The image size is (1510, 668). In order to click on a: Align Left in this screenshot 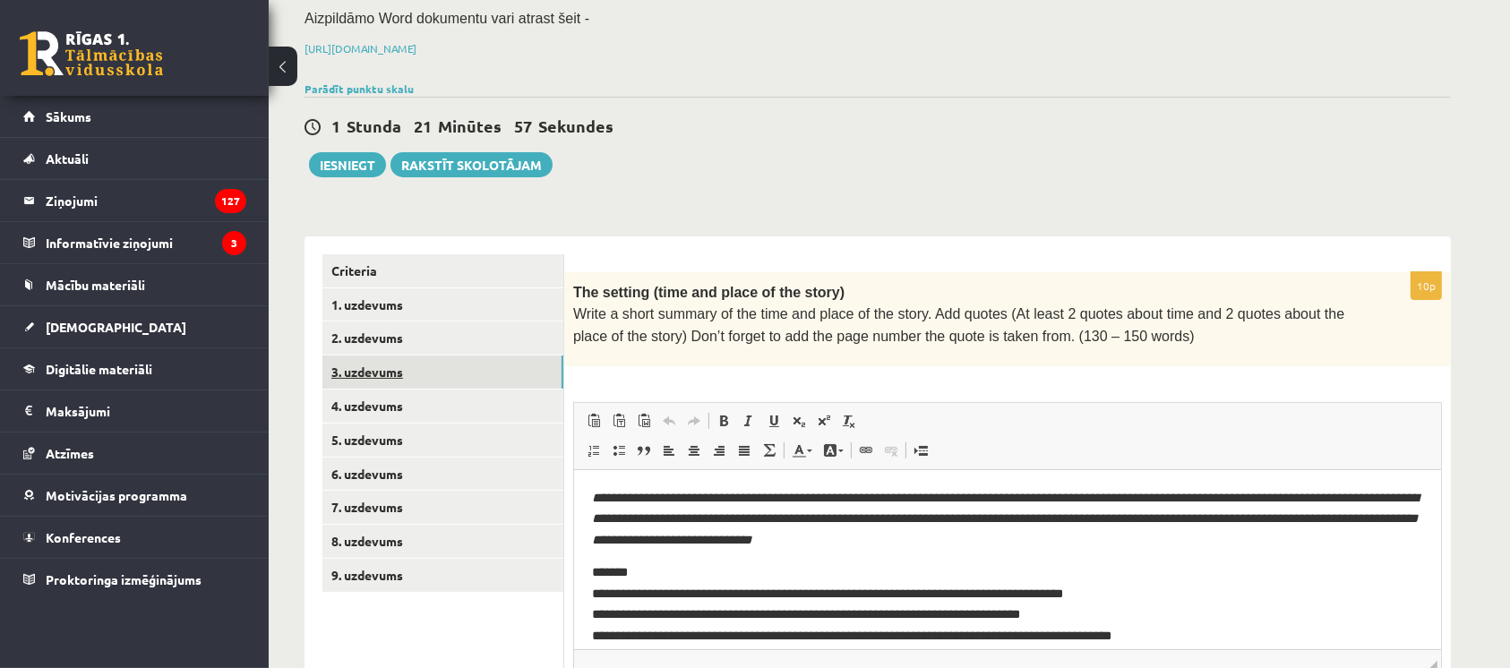, I will do `click(669, 450)`.